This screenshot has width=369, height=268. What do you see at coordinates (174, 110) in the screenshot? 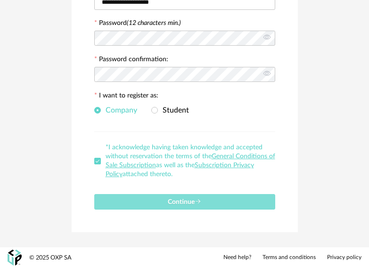
I see `span: Student` at bounding box center [174, 110].